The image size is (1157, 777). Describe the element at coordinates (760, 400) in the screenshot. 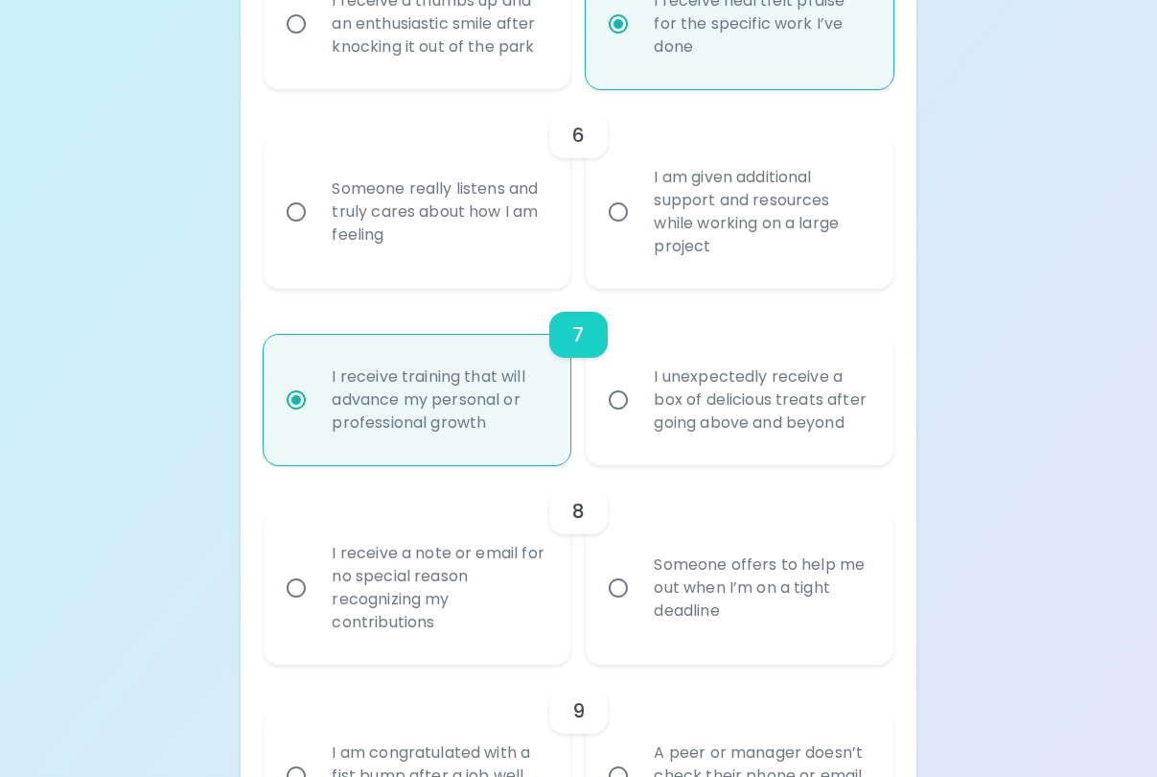

I see `div: I unexpectedly receive a box of delicious treats after going above and beyond` at that location.